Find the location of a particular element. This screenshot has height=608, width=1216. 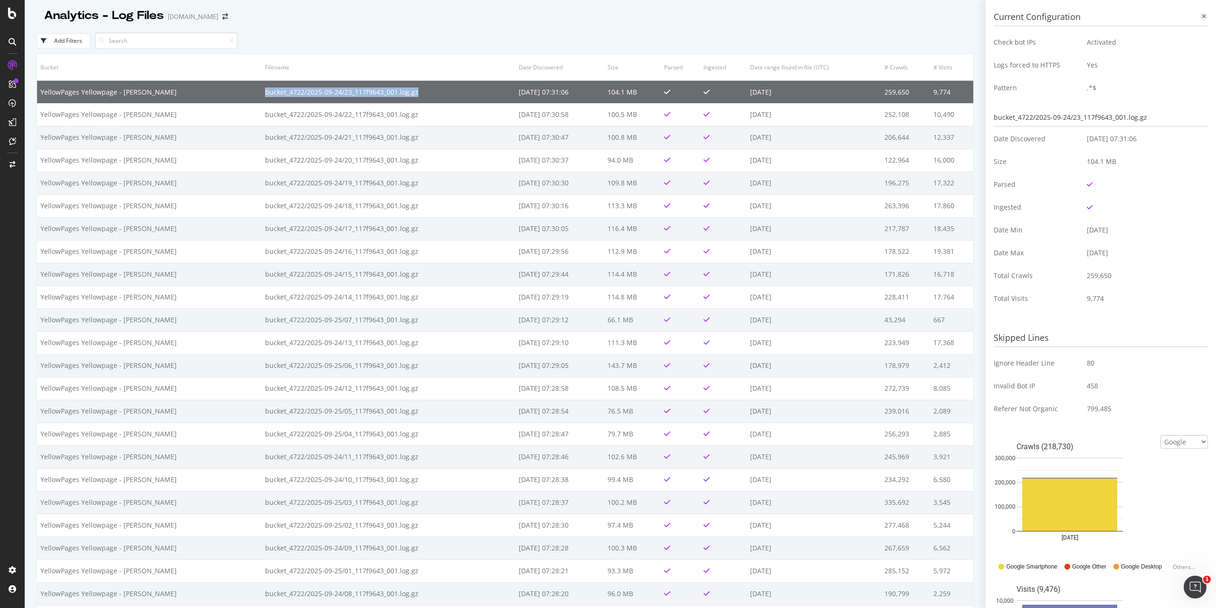

td: Referer Not Organic is located at coordinates (1037, 409).